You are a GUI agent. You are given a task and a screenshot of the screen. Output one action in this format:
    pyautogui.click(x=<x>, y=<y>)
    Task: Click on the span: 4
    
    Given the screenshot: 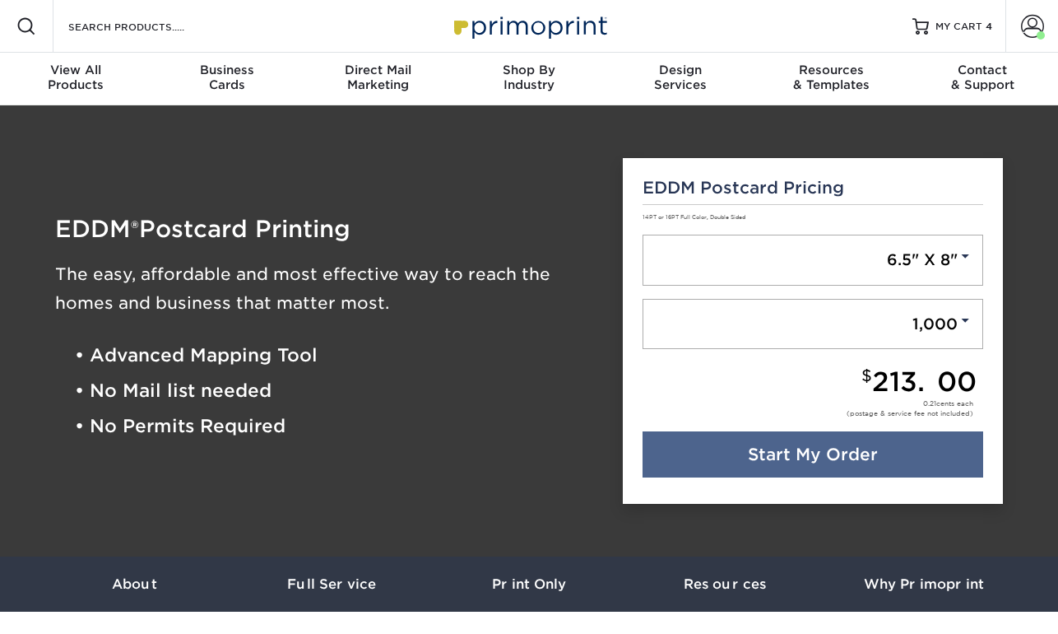 What is the action you would take?
    pyautogui.click(x=989, y=26)
    